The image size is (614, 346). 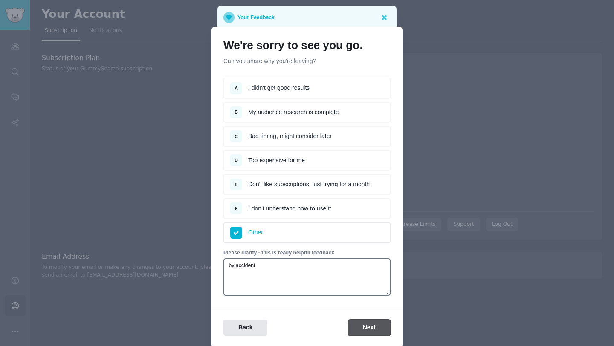 I want to click on span: B, so click(x=236, y=112).